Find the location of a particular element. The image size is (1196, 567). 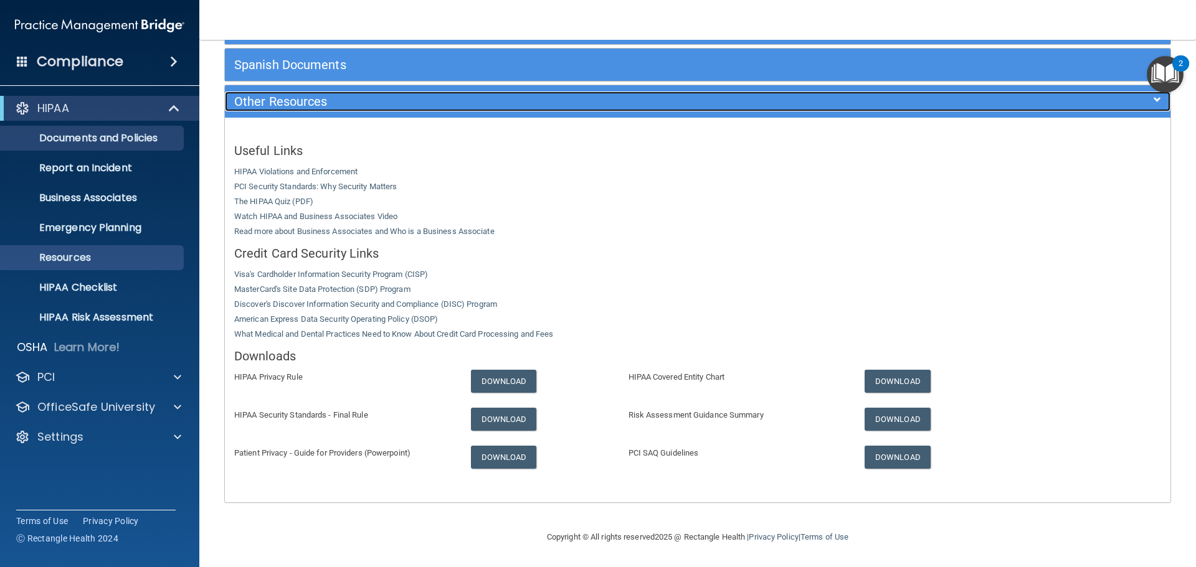

p: OfficeSafe University is located at coordinates (96, 407).